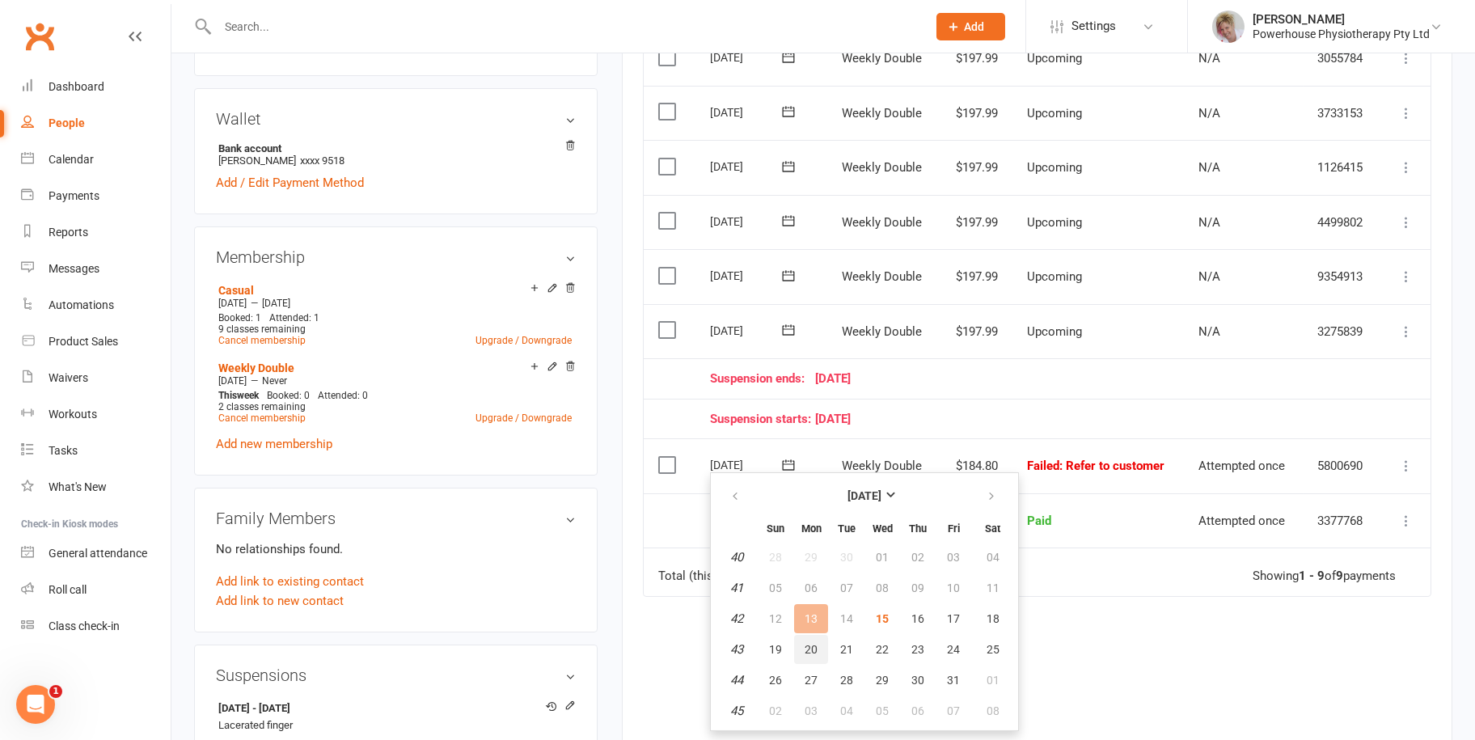  I want to click on input: Search..., so click(563, 27).